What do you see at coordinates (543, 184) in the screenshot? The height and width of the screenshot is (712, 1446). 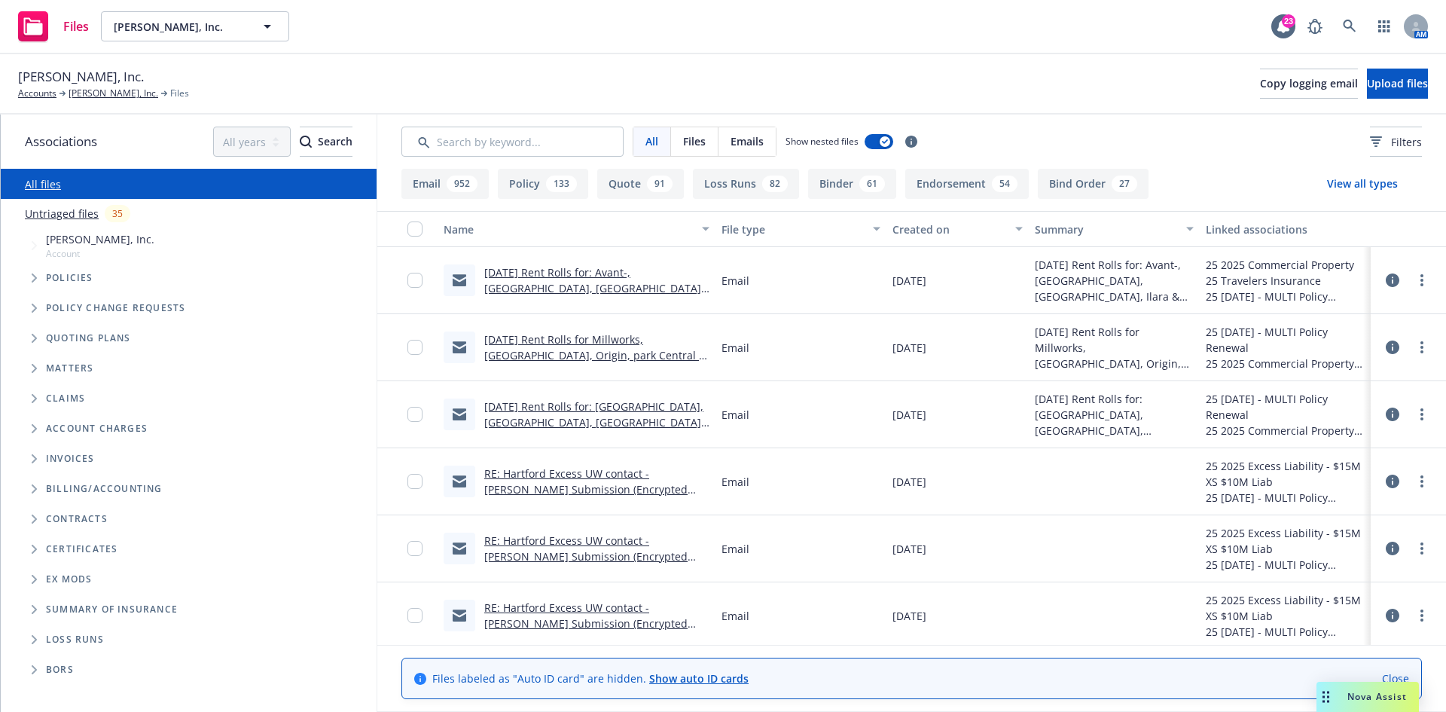 I see `button: Policy` at bounding box center [543, 184].